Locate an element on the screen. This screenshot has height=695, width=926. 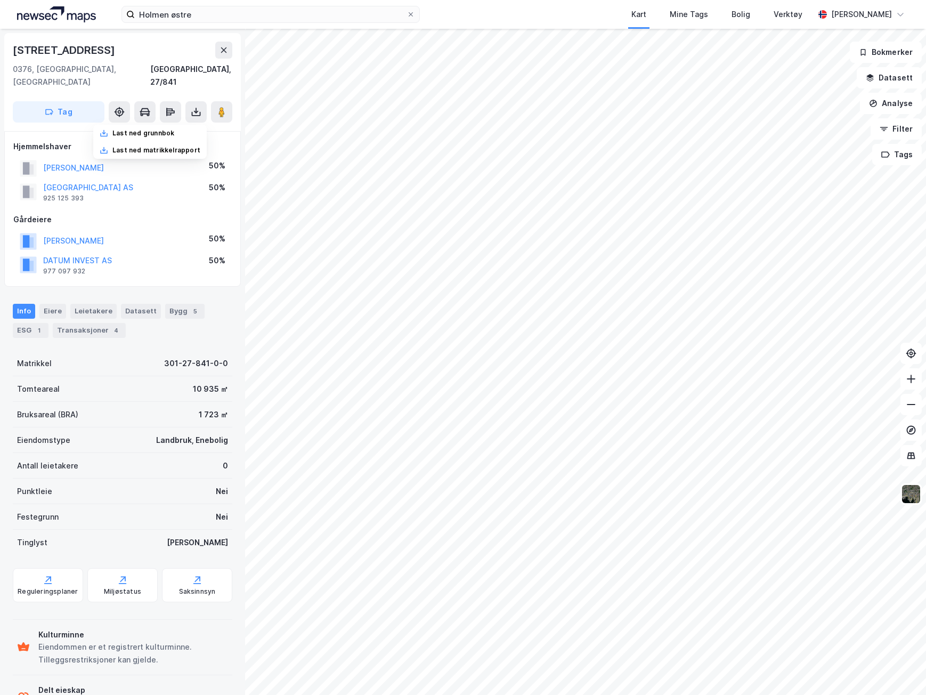
div: Bolig is located at coordinates (741, 14).